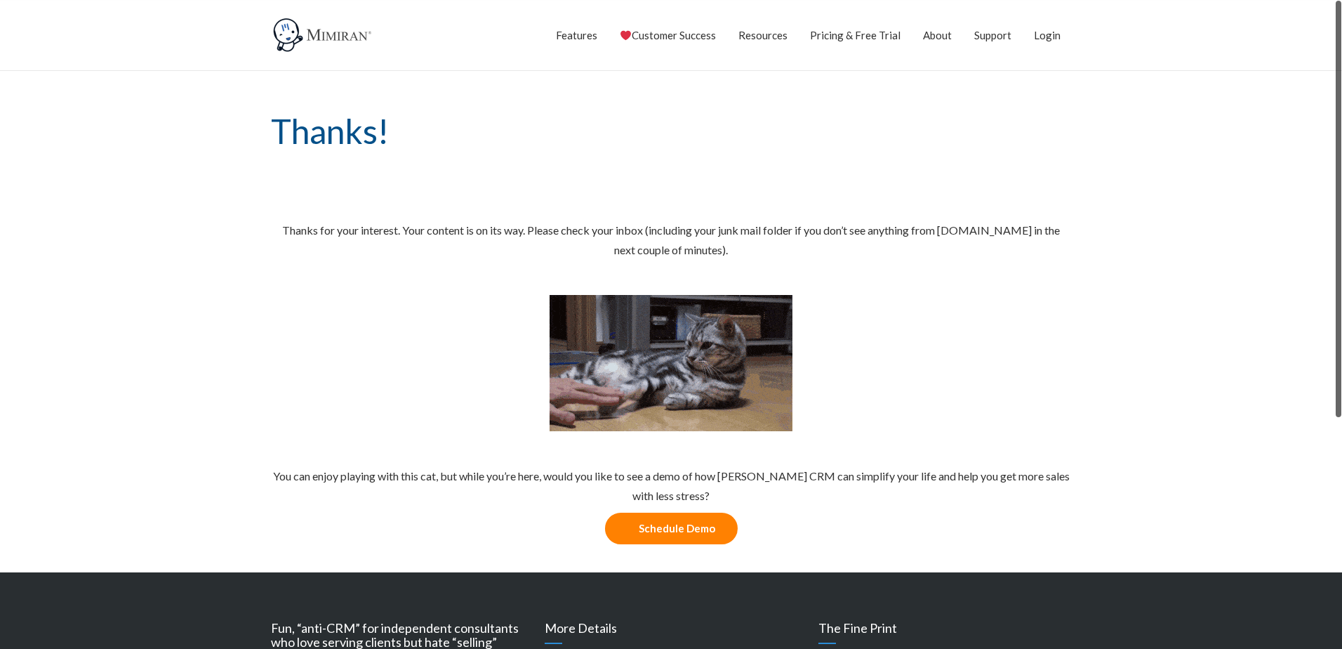 The height and width of the screenshot is (649, 1342). I want to click on a: Features, so click(576, 35).